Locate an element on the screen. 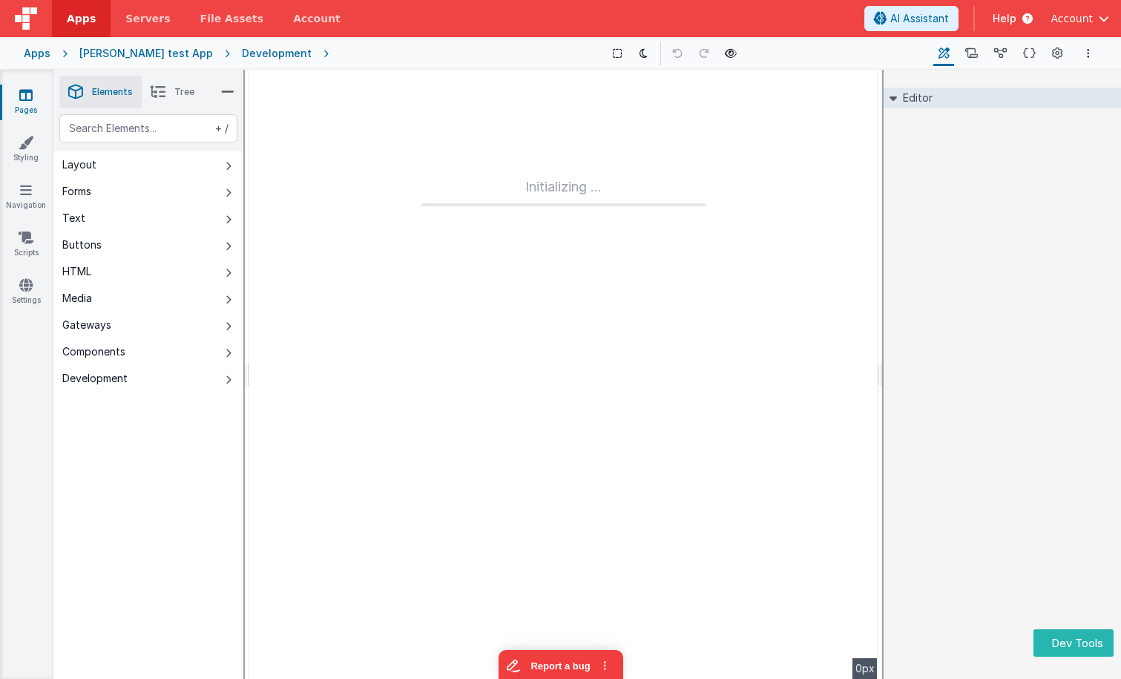 The width and height of the screenshot is (1121, 679). span: Elements is located at coordinates (112, 92).